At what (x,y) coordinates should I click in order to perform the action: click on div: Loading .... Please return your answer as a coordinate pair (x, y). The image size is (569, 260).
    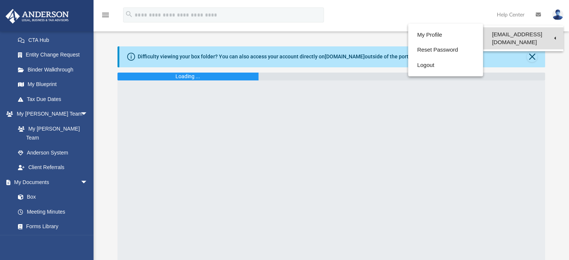
    Looking at the image, I should click on (188, 76).